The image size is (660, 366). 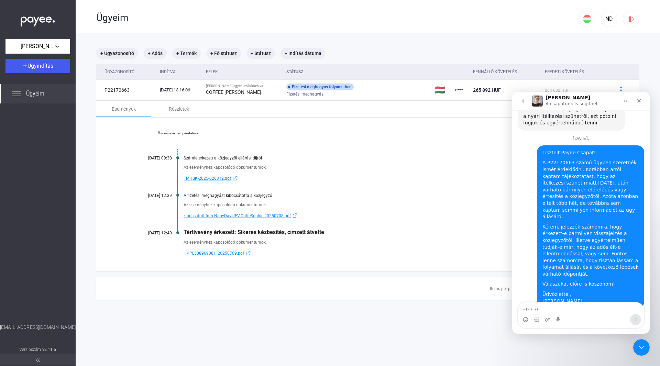 What do you see at coordinates (126, 90) in the screenshot?
I see `td: P22170663` at bounding box center [126, 90].